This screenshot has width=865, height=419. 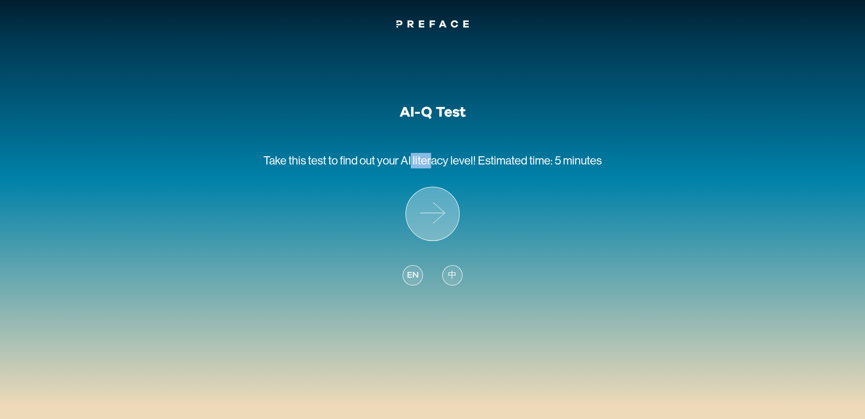 I want to click on h1: AI-Q Test, so click(x=433, y=112).